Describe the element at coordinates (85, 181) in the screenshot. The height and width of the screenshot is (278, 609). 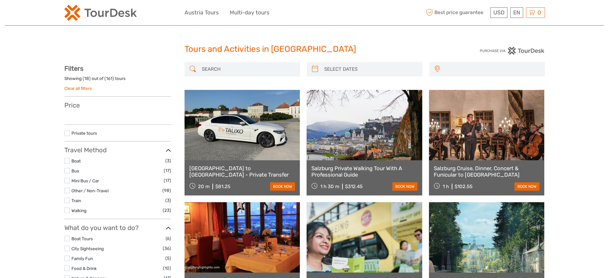
I see `a: Mini Bus / Car` at that location.